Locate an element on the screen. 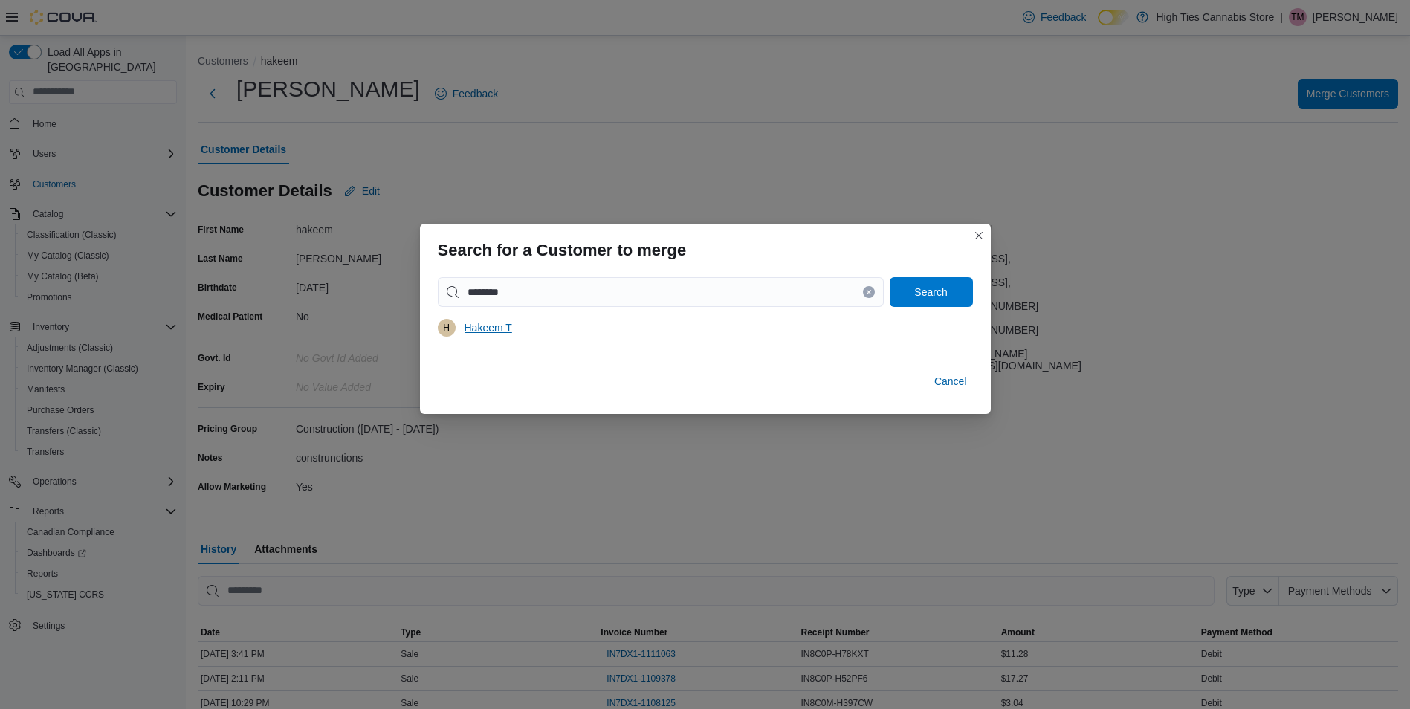  h3: Search for a Customer to merge is located at coordinates (562, 251).